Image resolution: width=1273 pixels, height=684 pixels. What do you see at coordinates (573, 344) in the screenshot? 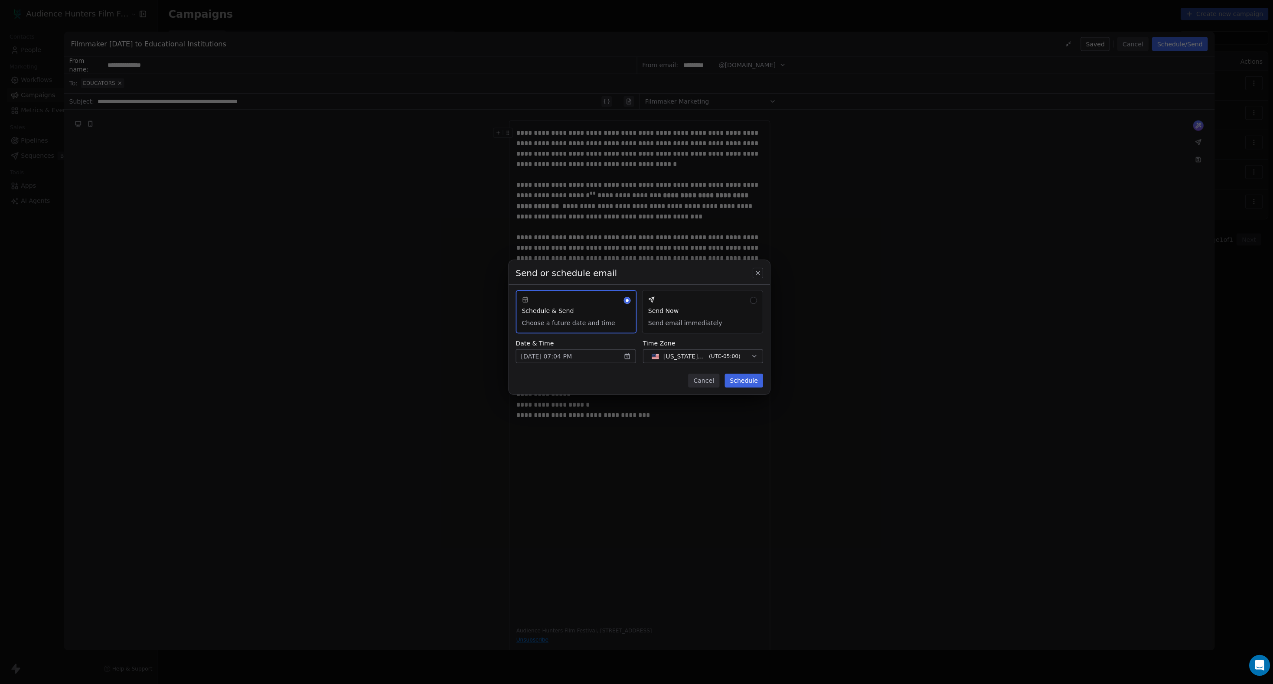
I see `span: Date & Time` at bounding box center [573, 344].